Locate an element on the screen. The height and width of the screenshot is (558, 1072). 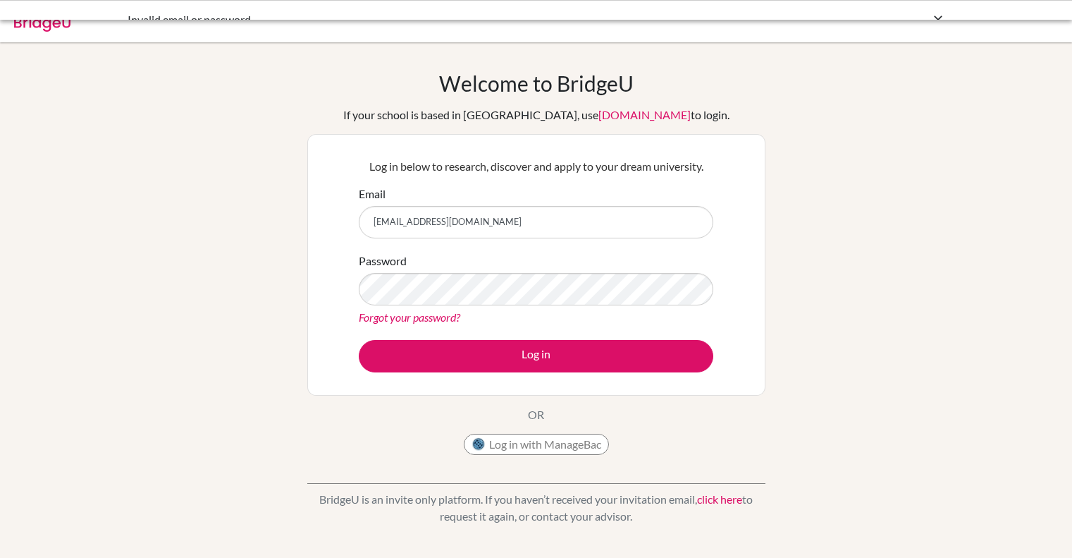
label: Password is located at coordinates (383, 261).